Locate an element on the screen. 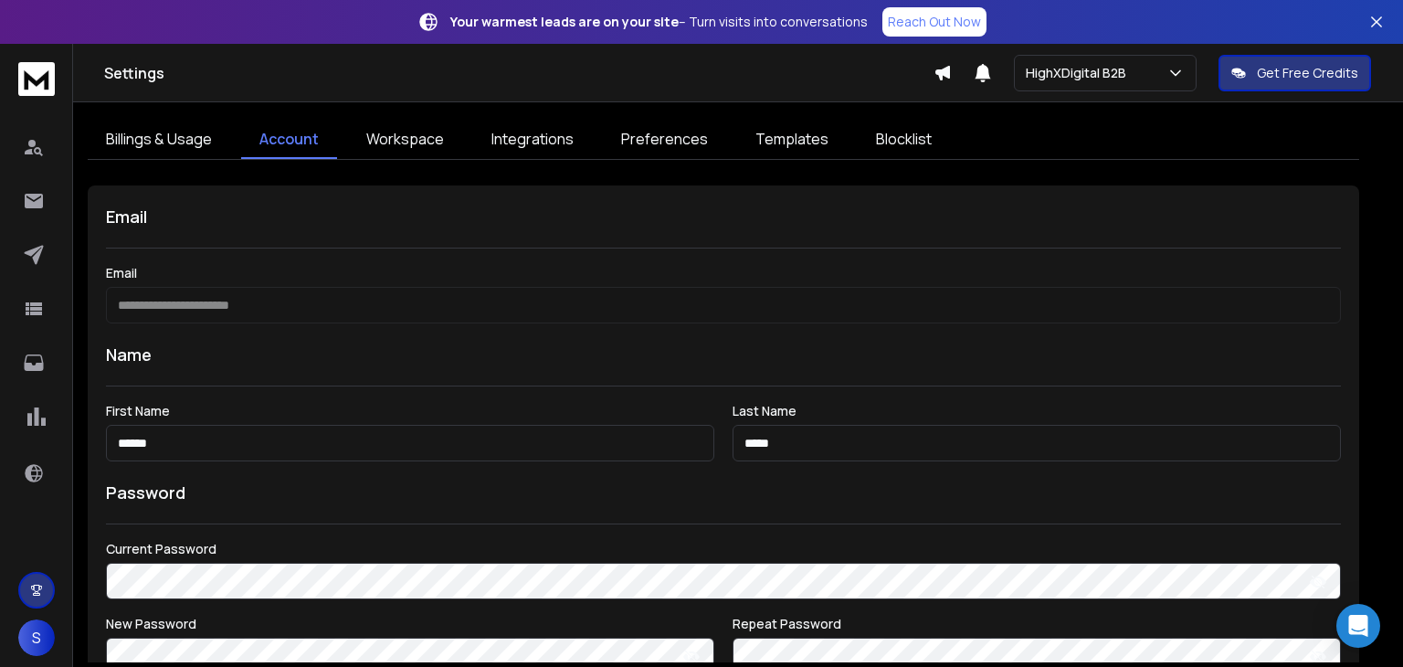 This screenshot has width=1403, height=667. strong: Your warmest leads are on your site is located at coordinates (564, 21).